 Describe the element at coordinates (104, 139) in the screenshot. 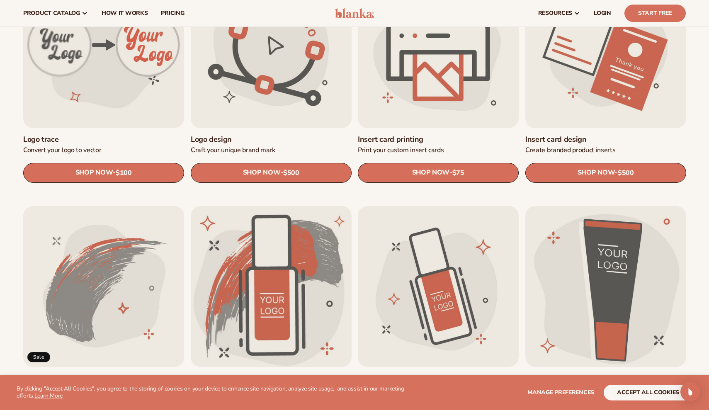

I see `a: Logo trace` at that location.